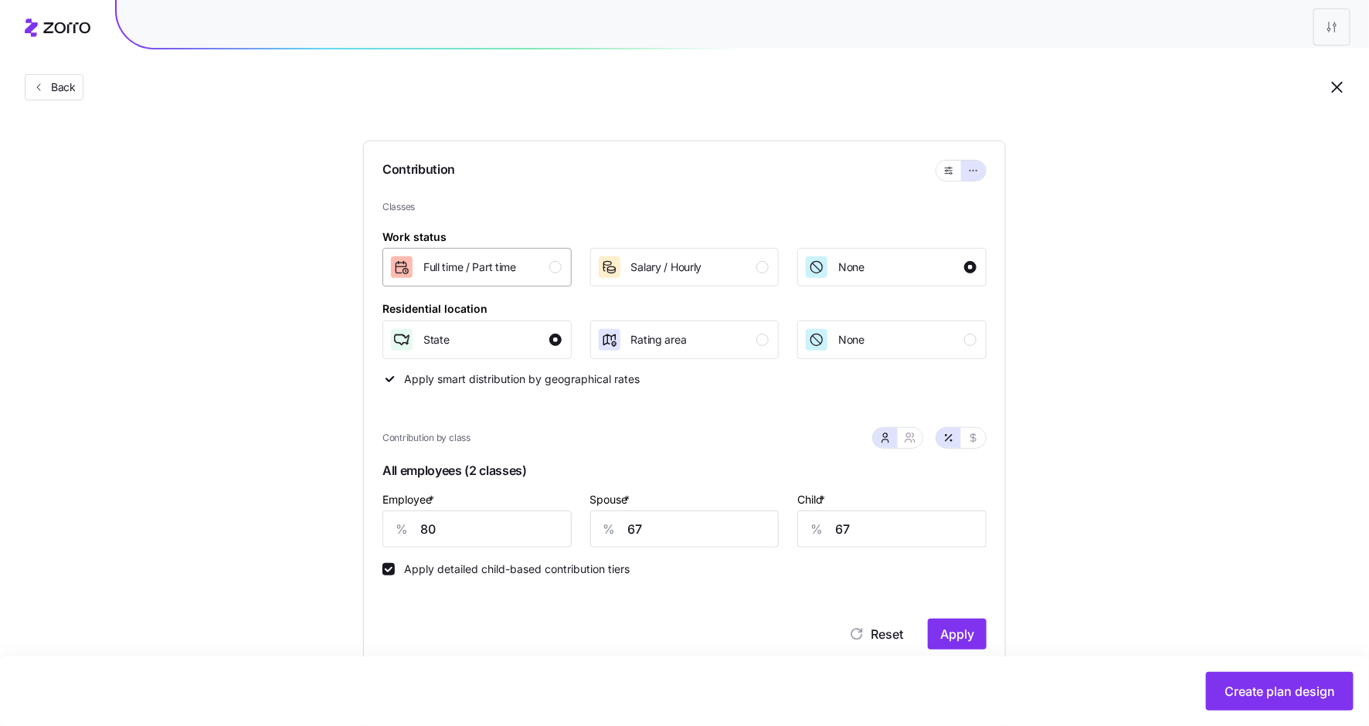 This screenshot has height=726, width=1369. I want to click on span: Create plan design, so click(1280, 692).